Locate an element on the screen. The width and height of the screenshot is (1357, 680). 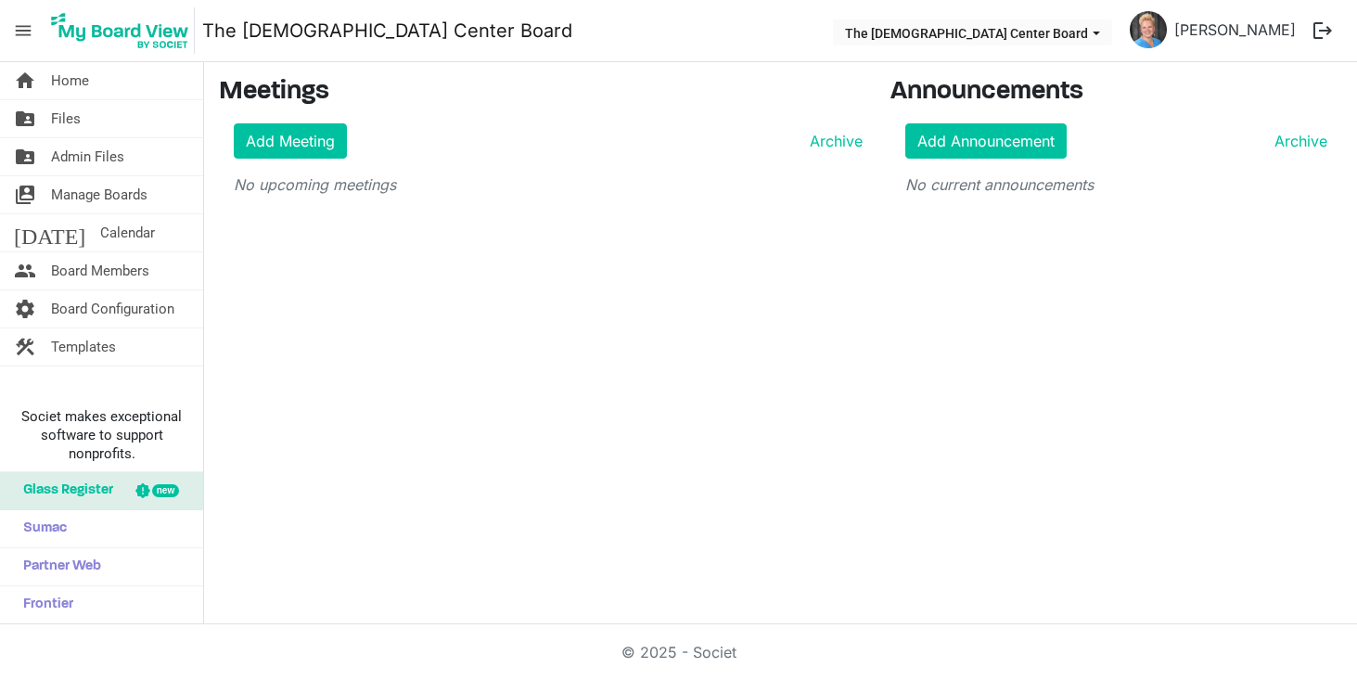
span: settings is located at coordinates (25, 309).